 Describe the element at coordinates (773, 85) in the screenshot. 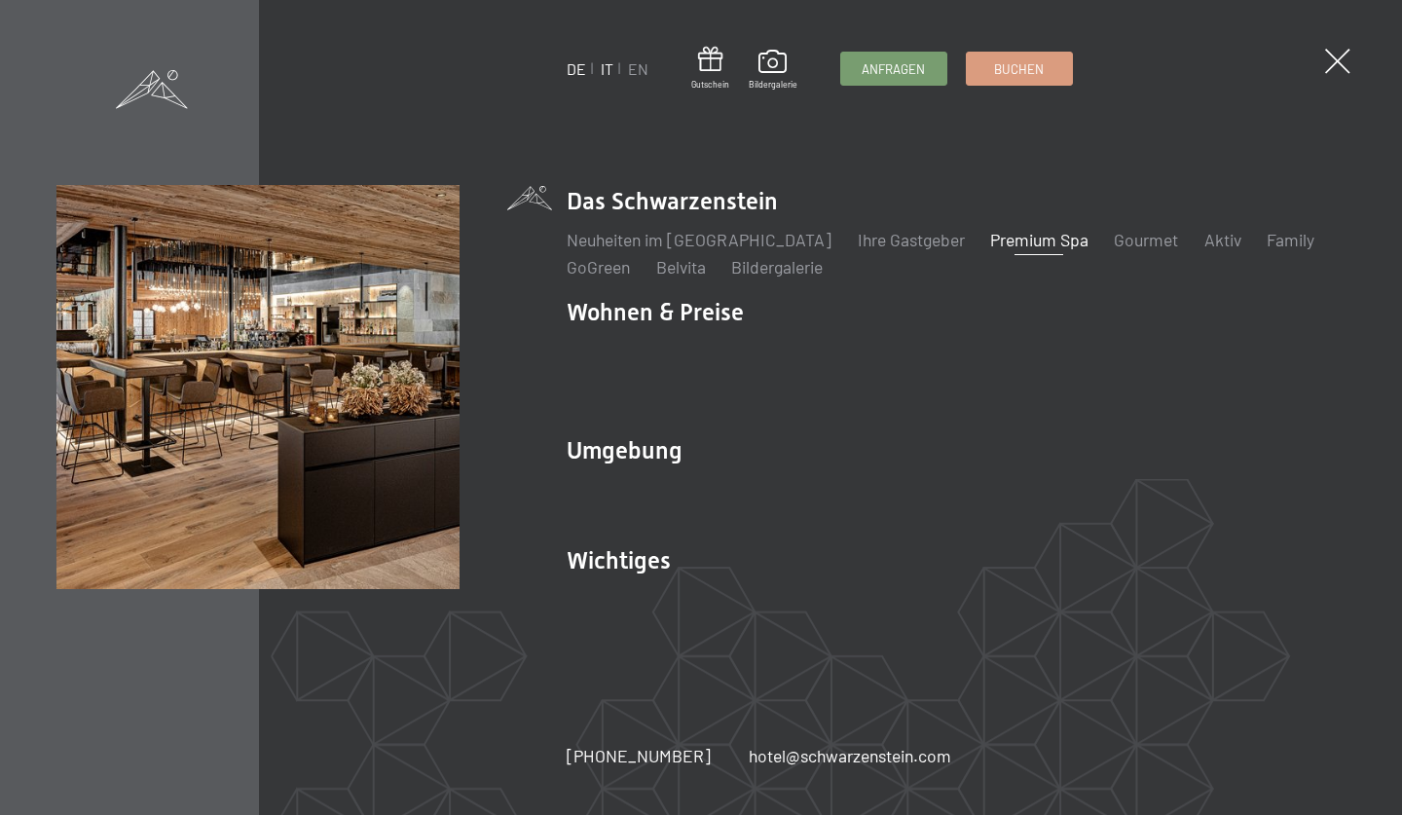

I see `span: Bildergalerie` at that location.